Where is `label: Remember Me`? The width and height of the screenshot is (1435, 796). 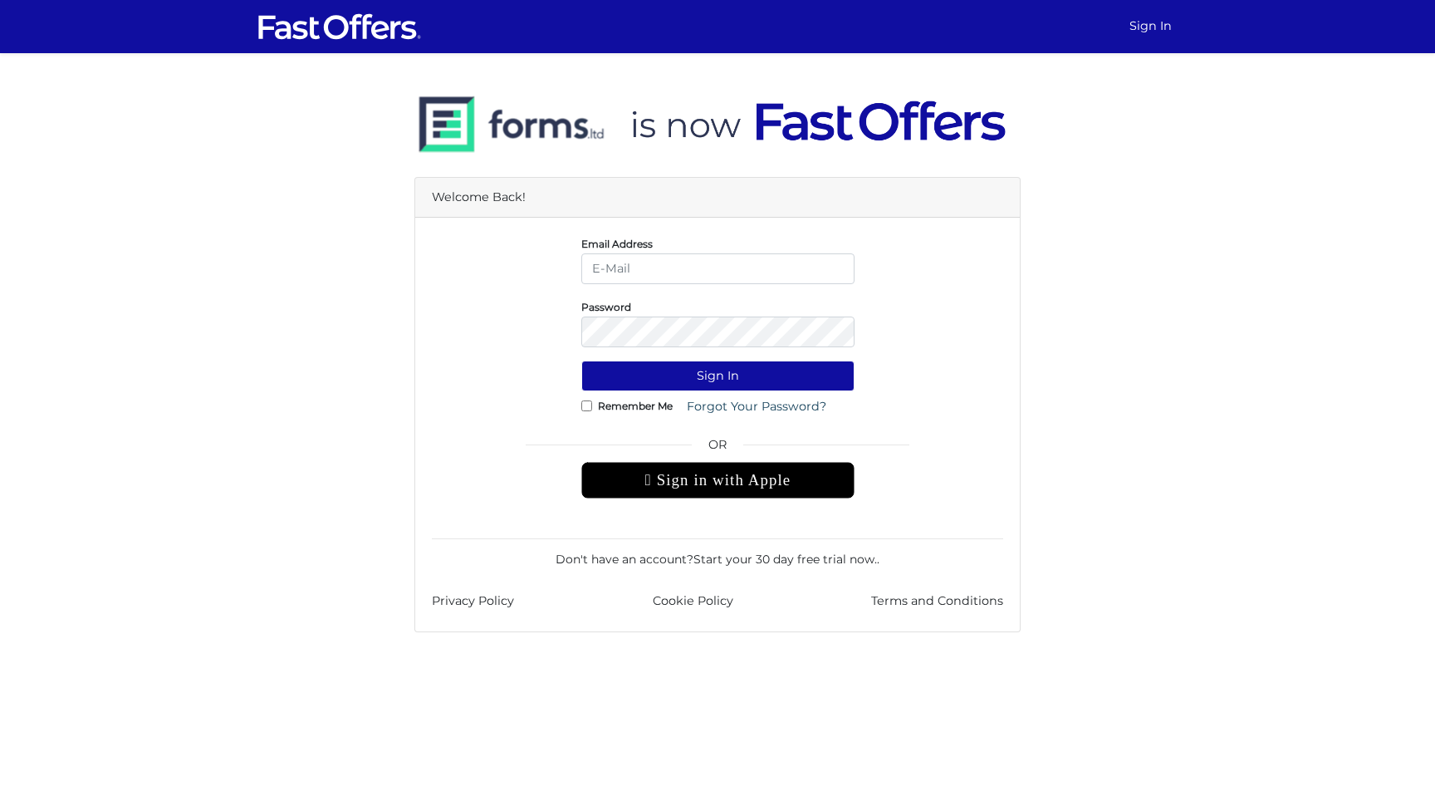
label: Remember Me is located at coordinates (635, 405).